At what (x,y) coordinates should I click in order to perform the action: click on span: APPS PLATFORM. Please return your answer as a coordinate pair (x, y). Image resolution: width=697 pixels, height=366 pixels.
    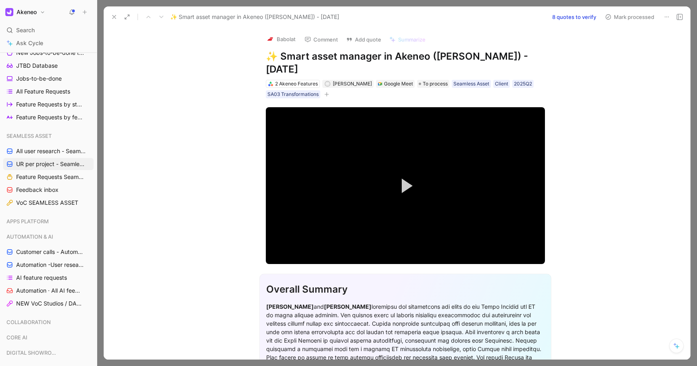
    Looking at the image, I should click on (27, 221).